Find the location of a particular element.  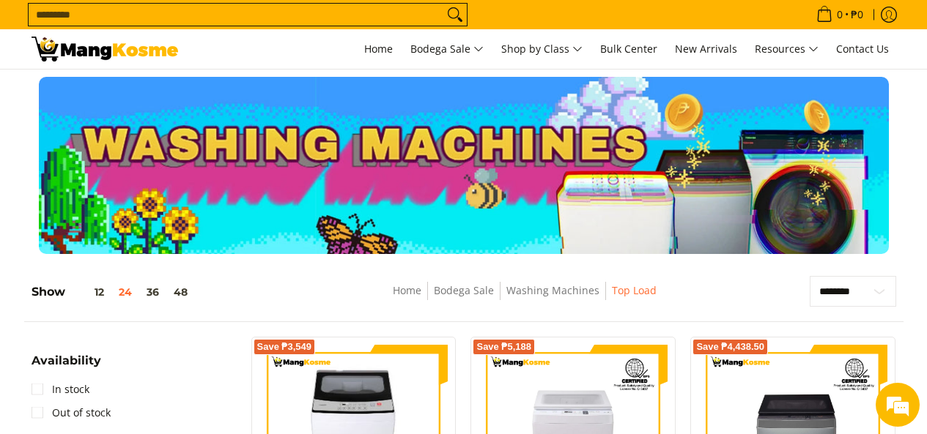

button: 24 is located at coordinates (125, 292).